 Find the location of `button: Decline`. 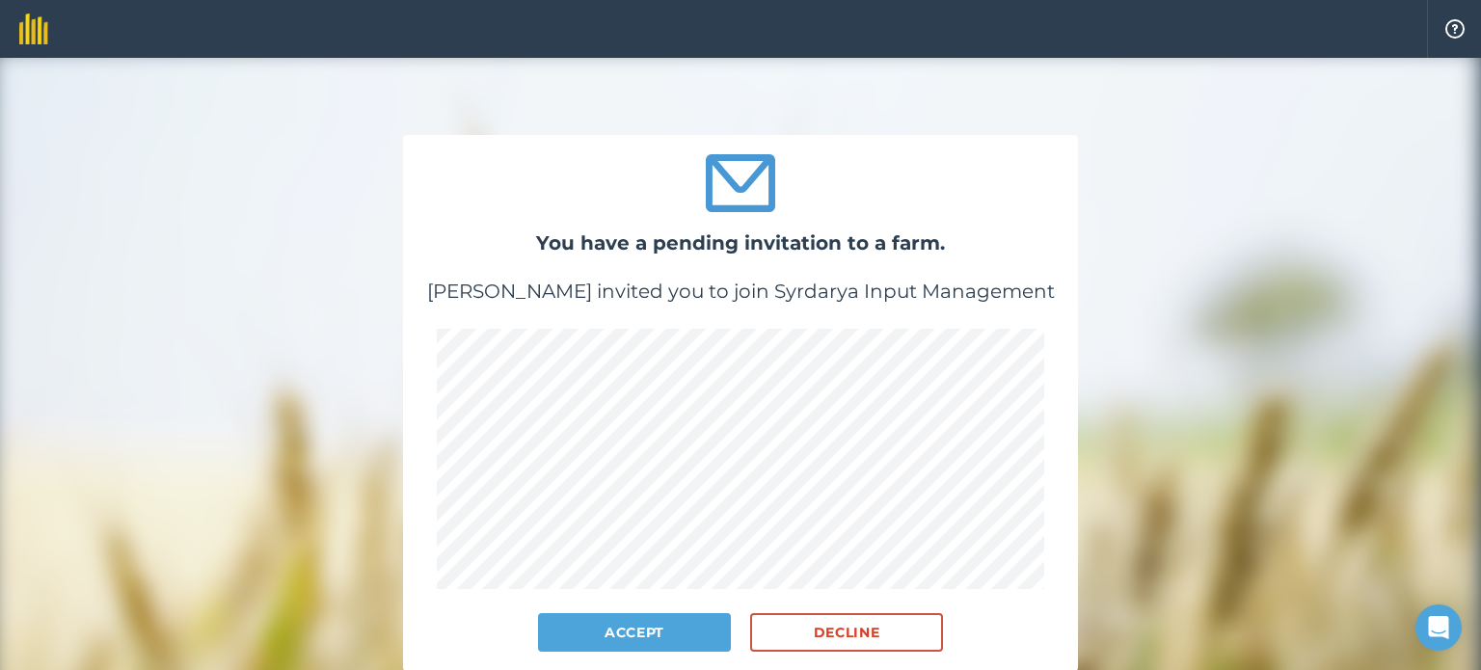

button: Decline is located at coordinates (846, 632).